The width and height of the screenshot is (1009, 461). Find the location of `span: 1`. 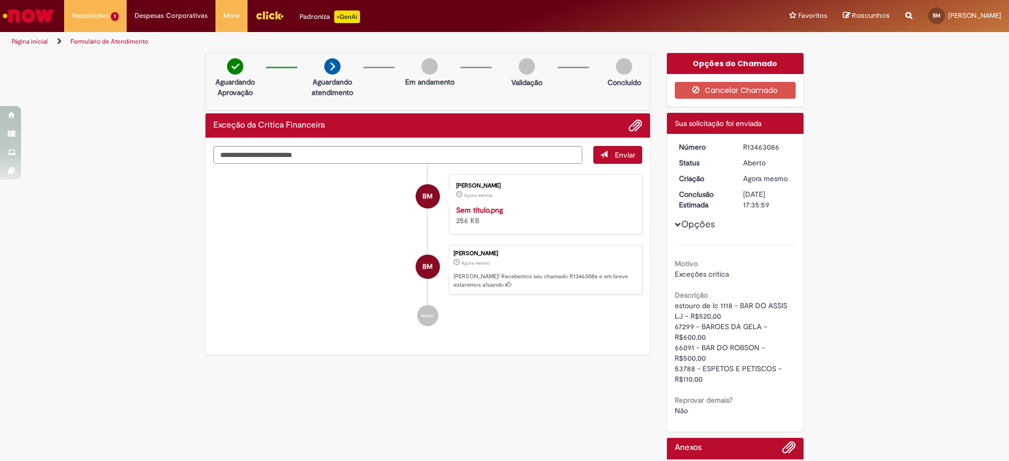

span: 1 is located at coordinates (115, 16).